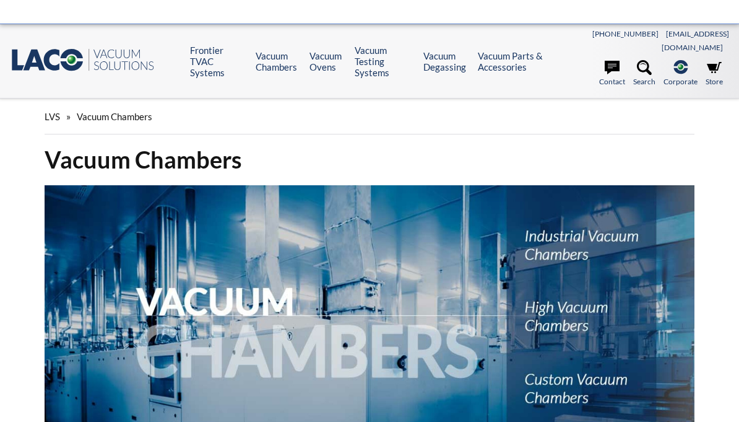 The height and width of the screenshot is (422, 739). I want to click on h1: Vacuum Chambers, so click(370, 159).